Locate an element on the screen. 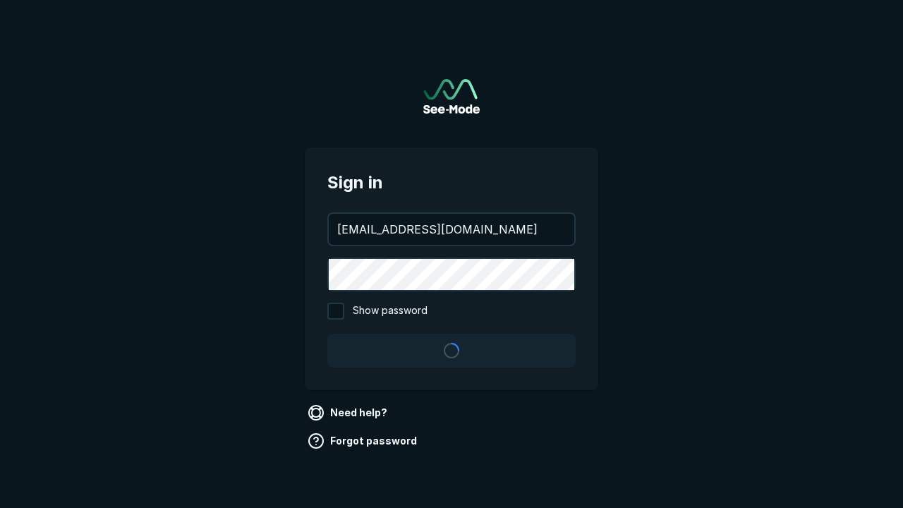 This screenshot has height=508, width=903. a: Forgot password is located at coordinates (363, 441).